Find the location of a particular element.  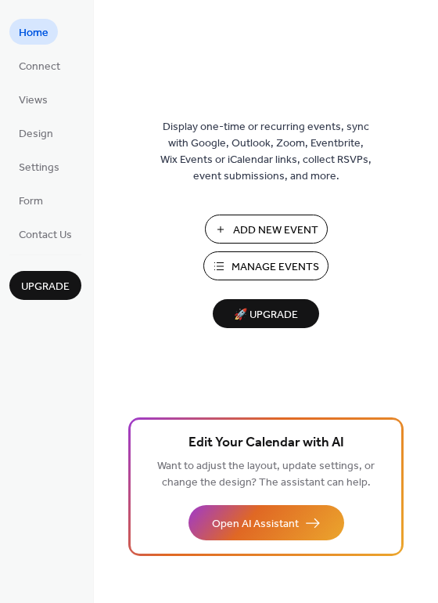

span: Contact Us is located at coordinates (45, 235).